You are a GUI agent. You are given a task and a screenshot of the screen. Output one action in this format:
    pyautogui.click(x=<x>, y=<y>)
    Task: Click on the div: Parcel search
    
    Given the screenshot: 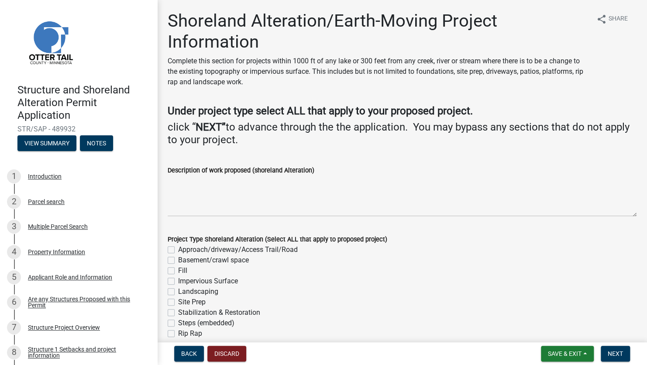 What is the action you would take?
    pyautogui.click(x=46, y=202)
    